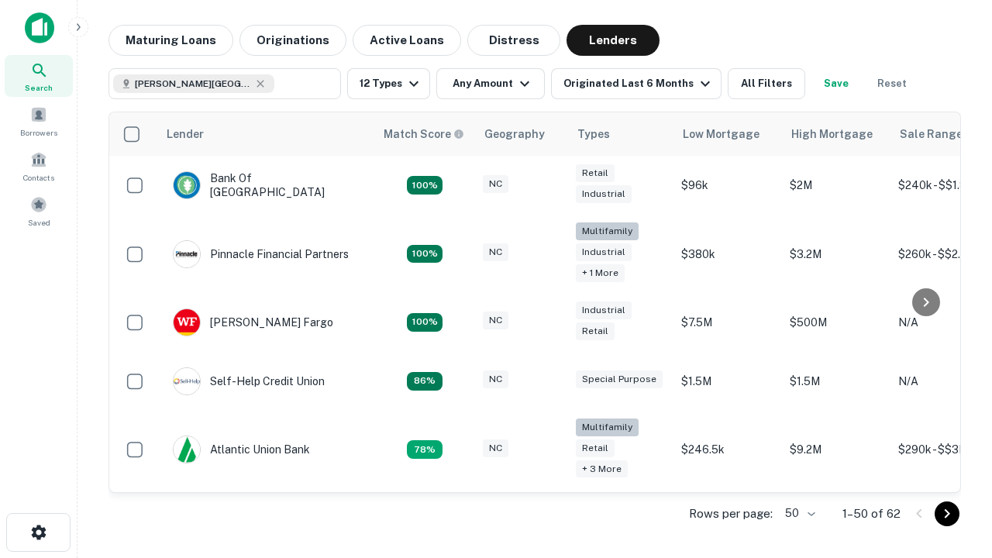 The height and width of the screenshot is (558, 992). What do you see at coordinates (171, 40) in the screenshot?
I see `button: Maturing Loans` at bounding box center [171, 40].